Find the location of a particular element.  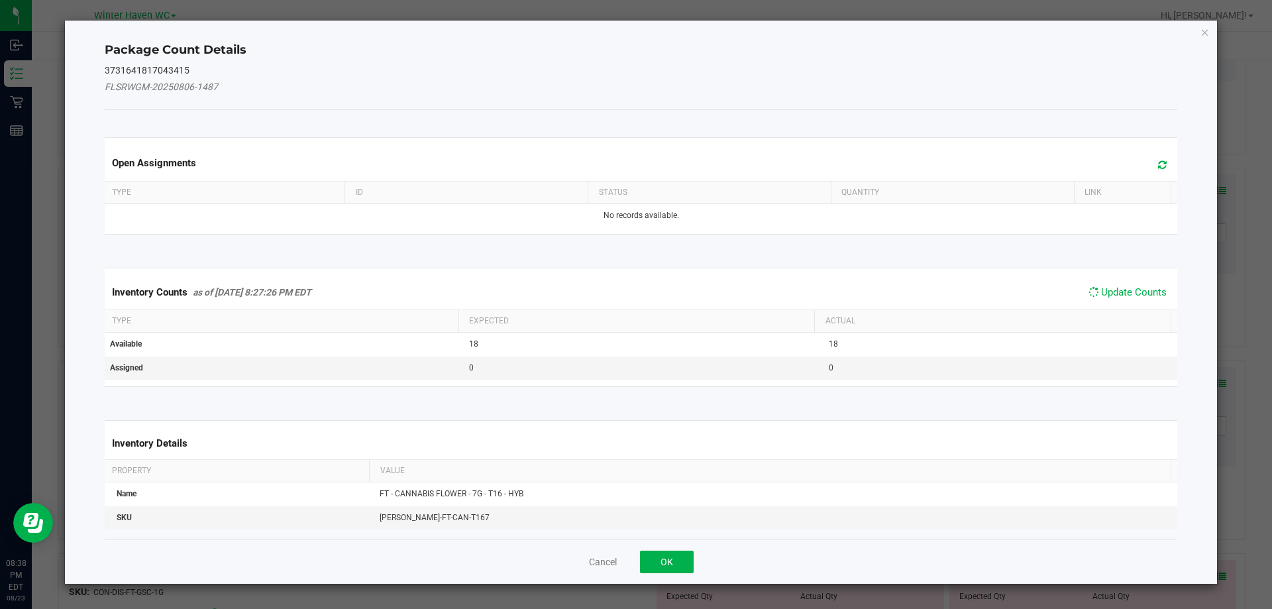

button: Cancel is located at coordinates (603, 562).